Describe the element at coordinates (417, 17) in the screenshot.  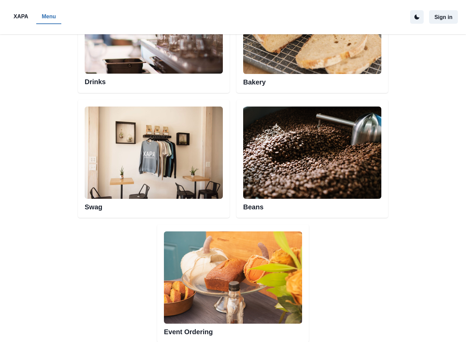
I see `button: active dark theme mode` at that location.